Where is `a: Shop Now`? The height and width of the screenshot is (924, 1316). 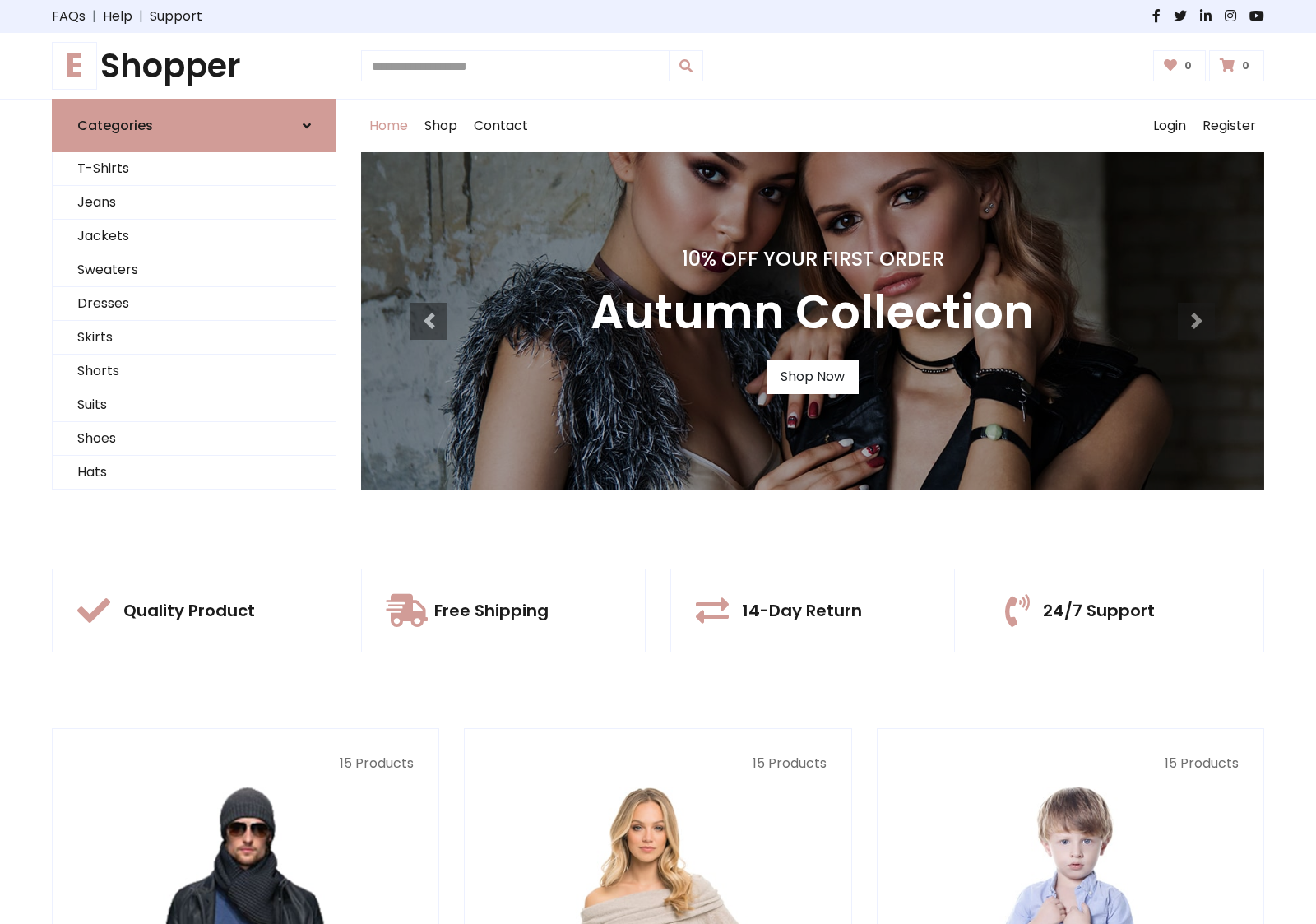
a: Shop Now is located at coordinates (813, 377).